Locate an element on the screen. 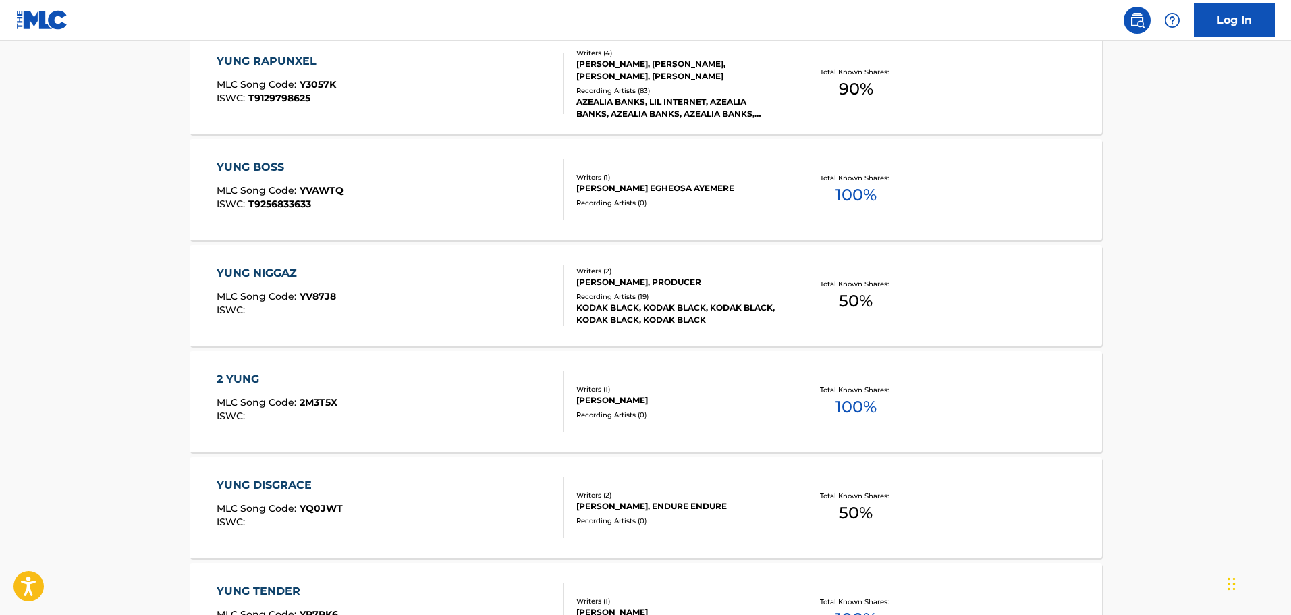  img: search is located at coordinates (1137, 20).